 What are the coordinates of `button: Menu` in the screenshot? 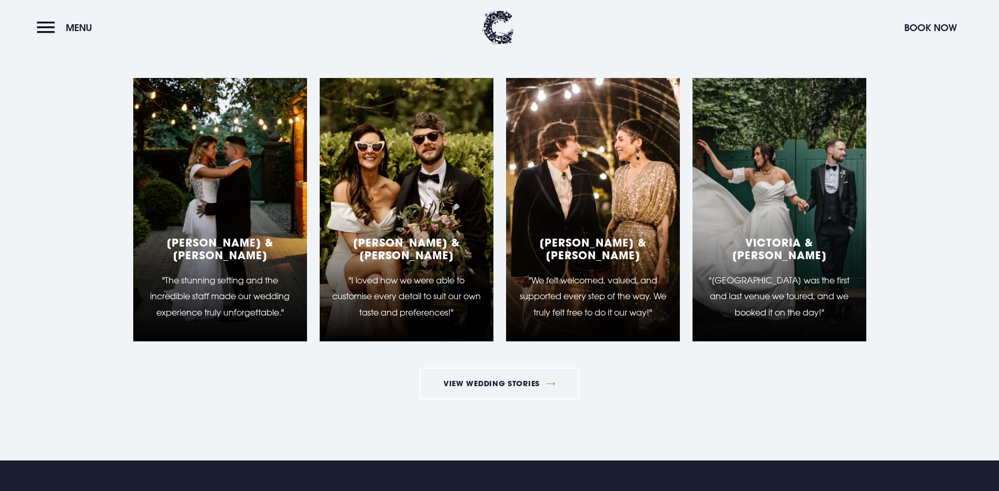 It's located at (67, 27).